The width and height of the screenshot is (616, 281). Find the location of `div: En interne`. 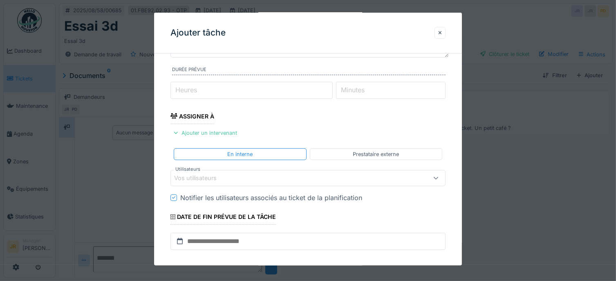

div: En interne is located at coordinates (240, 154).